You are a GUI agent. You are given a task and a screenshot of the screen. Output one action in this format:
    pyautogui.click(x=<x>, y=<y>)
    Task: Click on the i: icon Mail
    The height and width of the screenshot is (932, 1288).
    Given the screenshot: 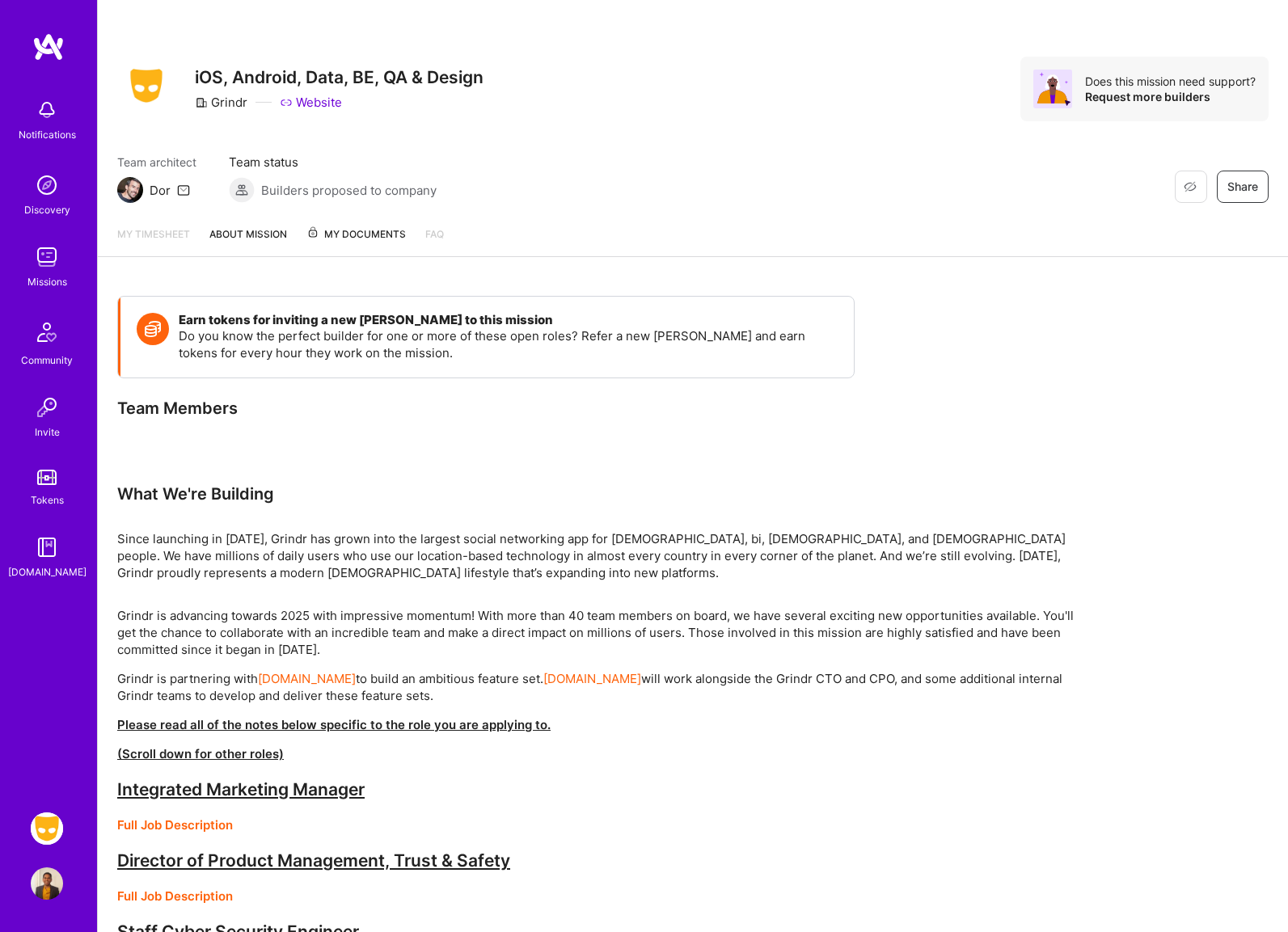 What is the action you would take?
    pyautogui.click(x=184, y=190)
    